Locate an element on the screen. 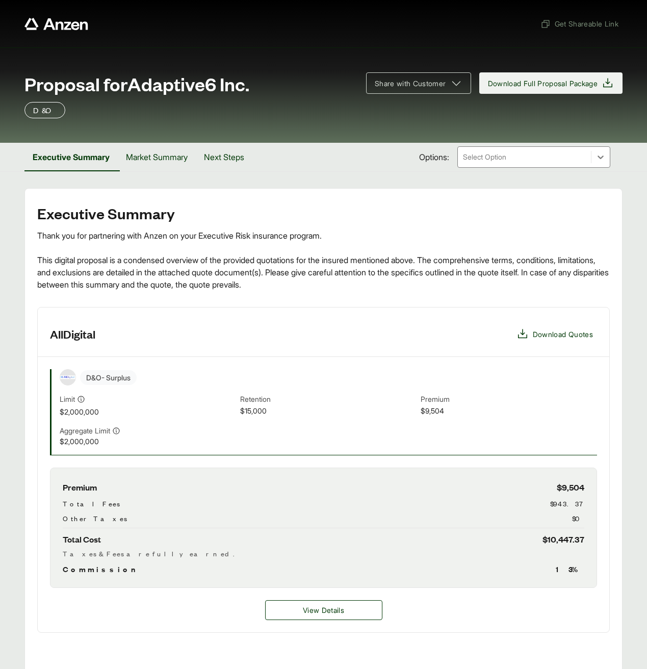 The height and width of the screenshot is (669, 647). img: AllDigital is located at coordinates (68, 377).